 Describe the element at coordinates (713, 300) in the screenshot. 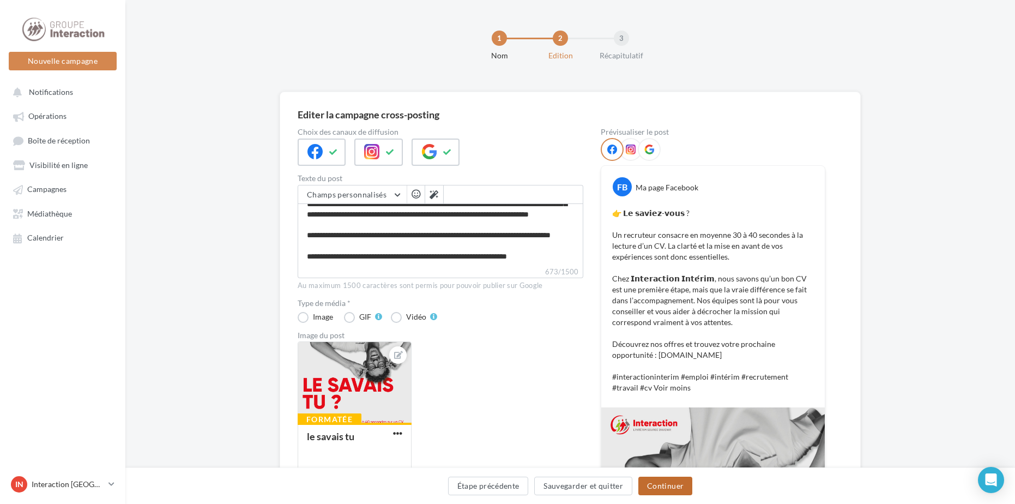

I see `p: 👉 𝗟𝗲 𝘀𝗮𝘃𝗶𝗲𝘇-𝘃𝗼𝘂𝘀 ? Un recruteur consacre en moyenne 30 à 40 secondes à la lecture d’un CV. La cla...` at that location.